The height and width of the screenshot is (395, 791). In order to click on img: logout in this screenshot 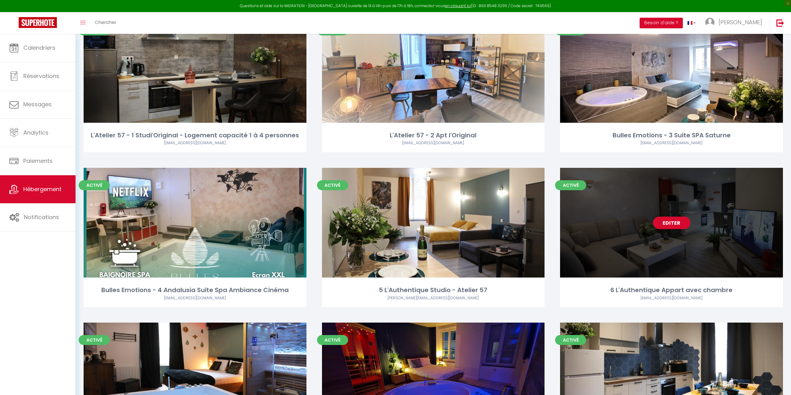, I will do `click(780, 23)`.